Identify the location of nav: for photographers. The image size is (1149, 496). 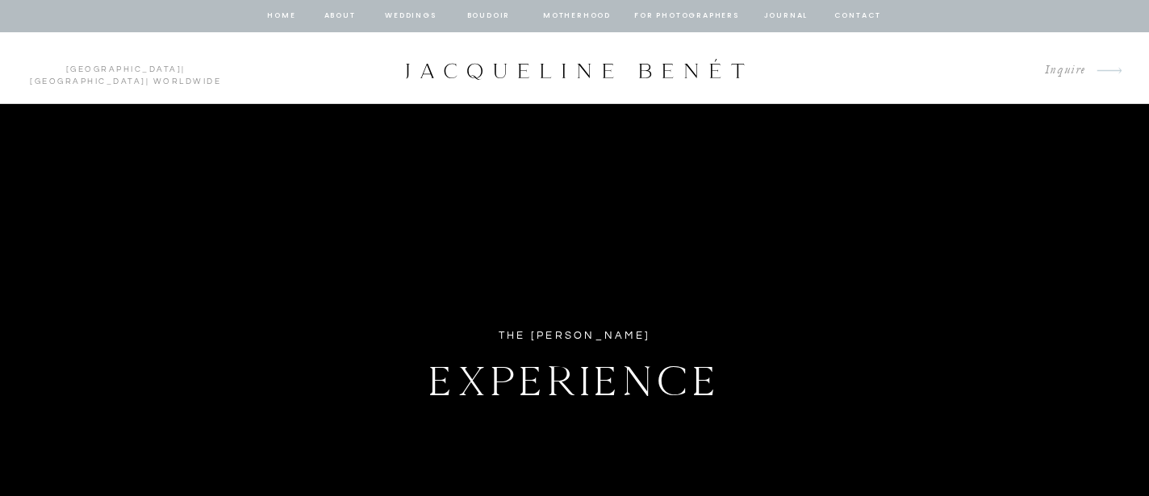
(687, 16).